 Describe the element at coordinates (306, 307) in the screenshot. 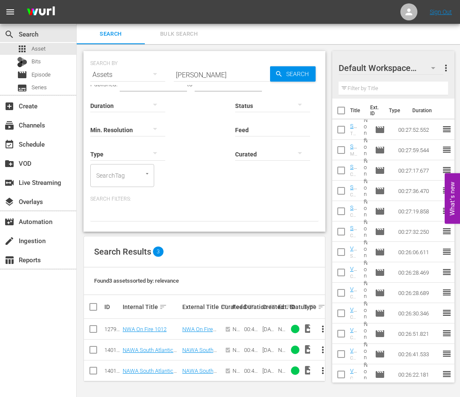

I see `div: Type` at that location.